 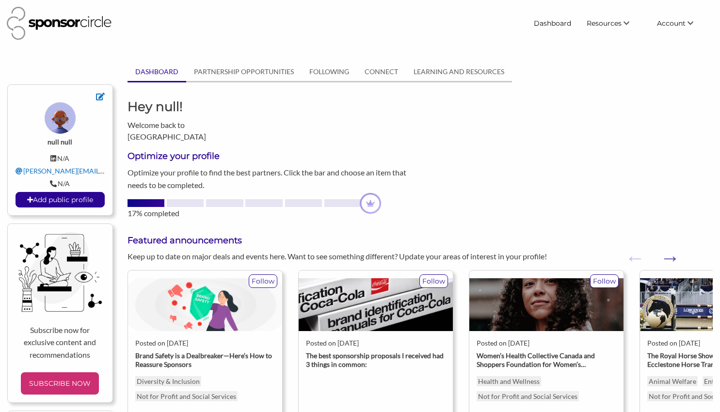 I want to click on strong: The best sponsorship proposals I received had 3 things in common:, so click(x=375, y=360).